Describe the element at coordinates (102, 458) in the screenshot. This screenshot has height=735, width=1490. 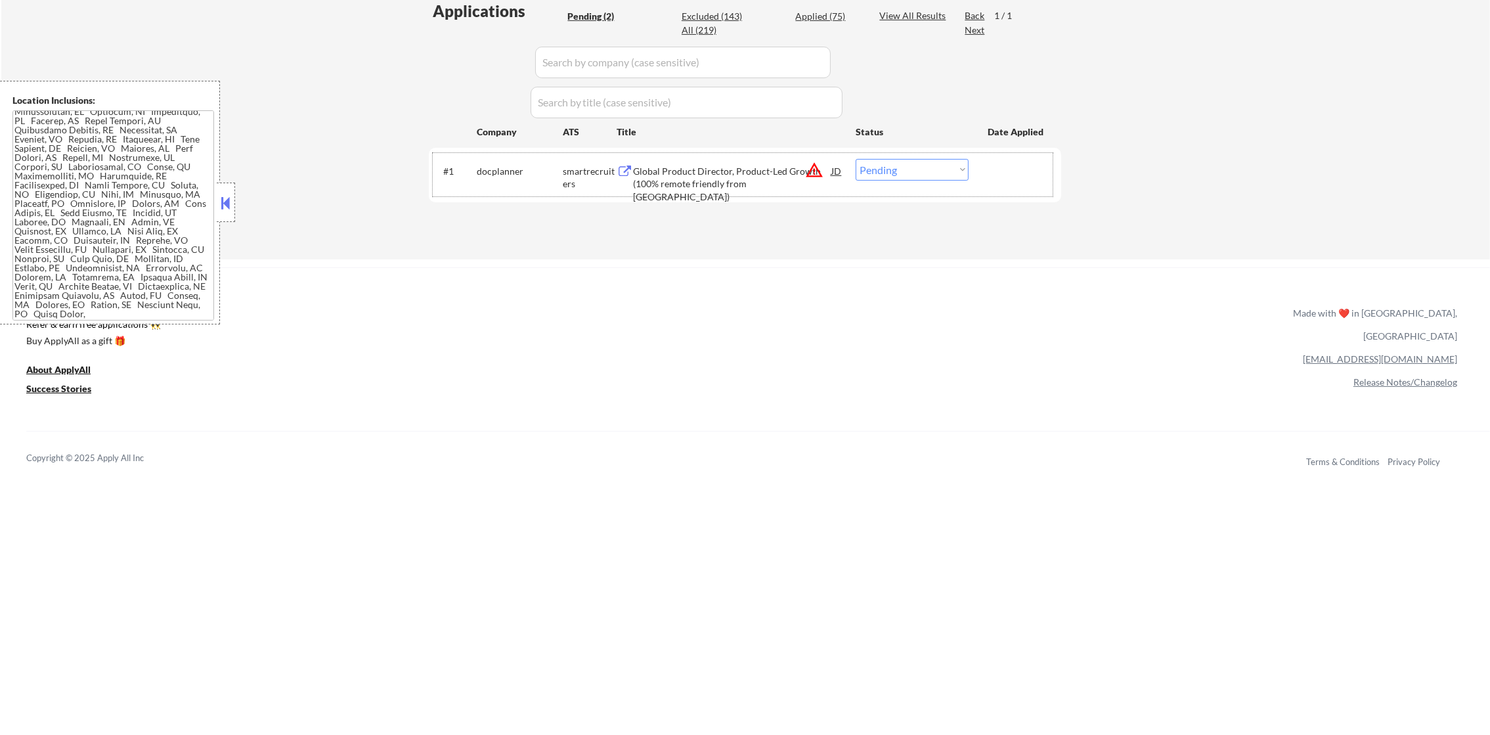
I see `div: Copyright © 2025 Apply All Inc` at that location.